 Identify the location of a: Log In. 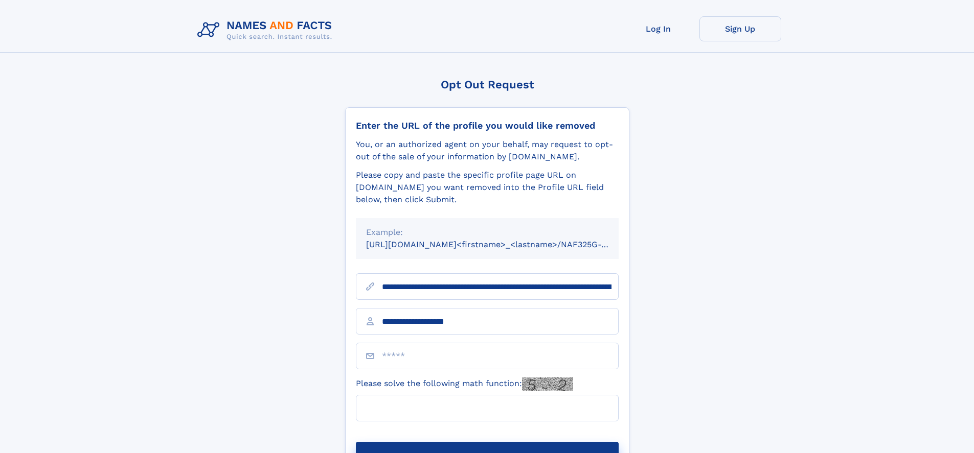
(658, 29).